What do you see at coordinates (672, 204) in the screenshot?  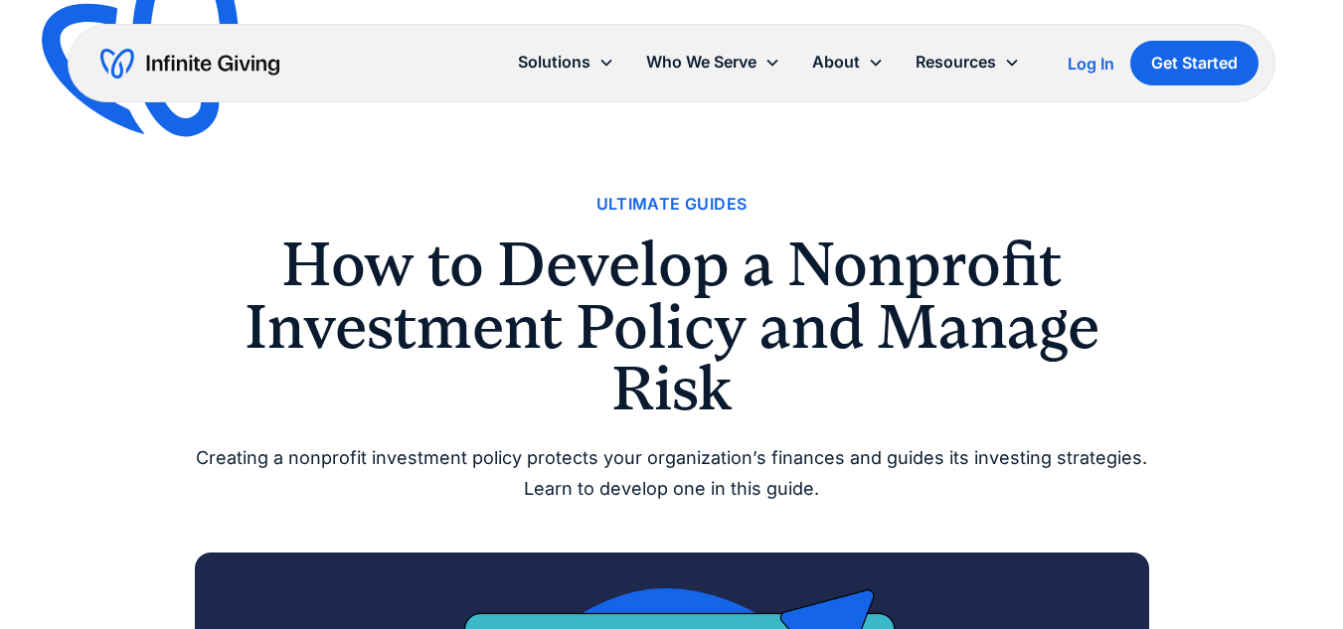 I see `a: Ultimate Guides` at bounding box center [672, 204].